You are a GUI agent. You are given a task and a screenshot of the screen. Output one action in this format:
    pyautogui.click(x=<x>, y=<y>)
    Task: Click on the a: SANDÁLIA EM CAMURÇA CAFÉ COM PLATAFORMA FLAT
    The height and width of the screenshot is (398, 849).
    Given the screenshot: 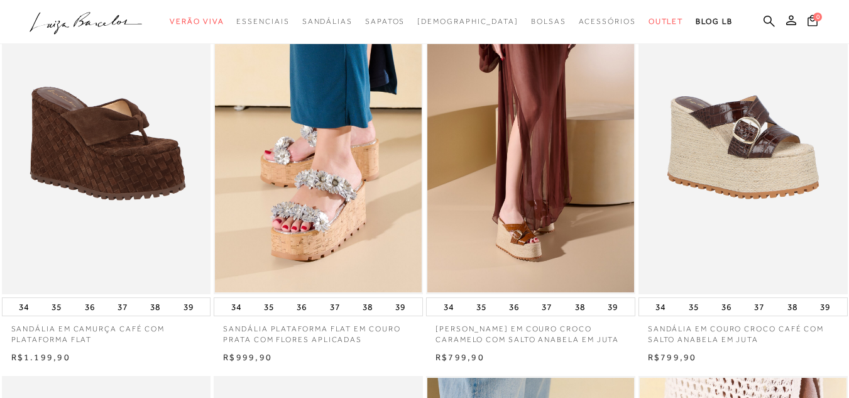 What is the action you would take?
    pyautogui.click(x=106, y=331)
    